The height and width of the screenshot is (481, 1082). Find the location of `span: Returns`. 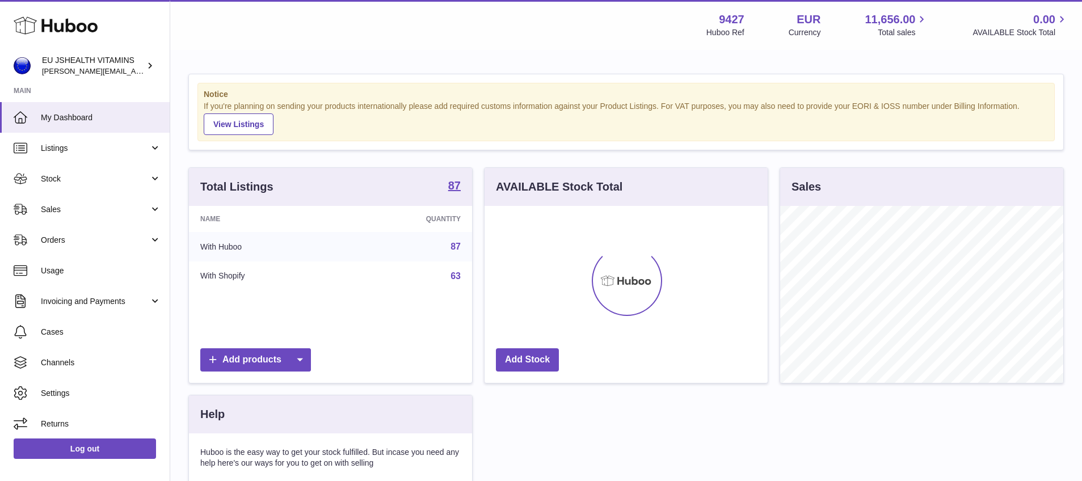

span: Returns is located at coordinates (101, 424).